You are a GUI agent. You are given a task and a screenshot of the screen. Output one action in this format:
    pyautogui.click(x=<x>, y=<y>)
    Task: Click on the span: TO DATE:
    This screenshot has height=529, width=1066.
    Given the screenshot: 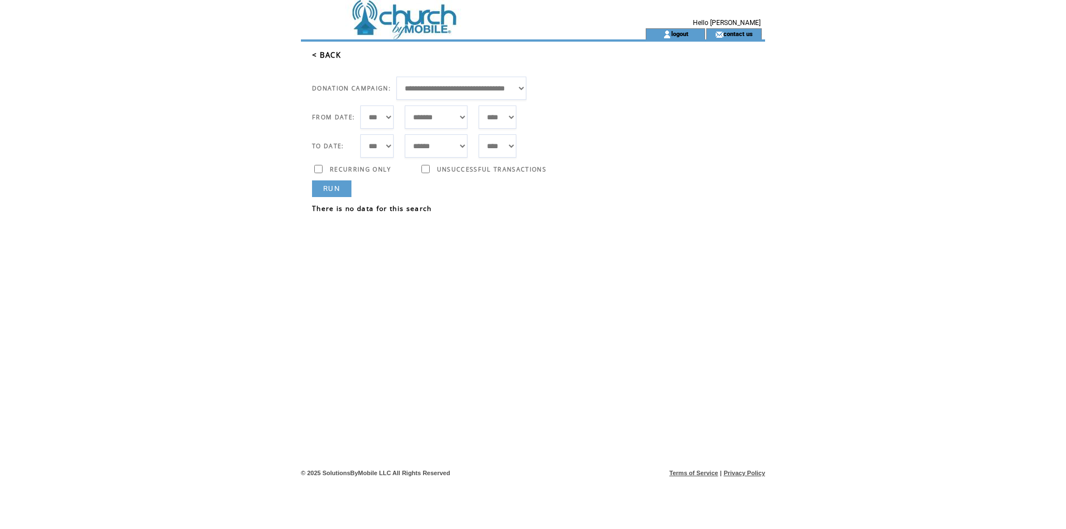 What is the action you would take?
    pyautogui.click(x=328, y=146)
    